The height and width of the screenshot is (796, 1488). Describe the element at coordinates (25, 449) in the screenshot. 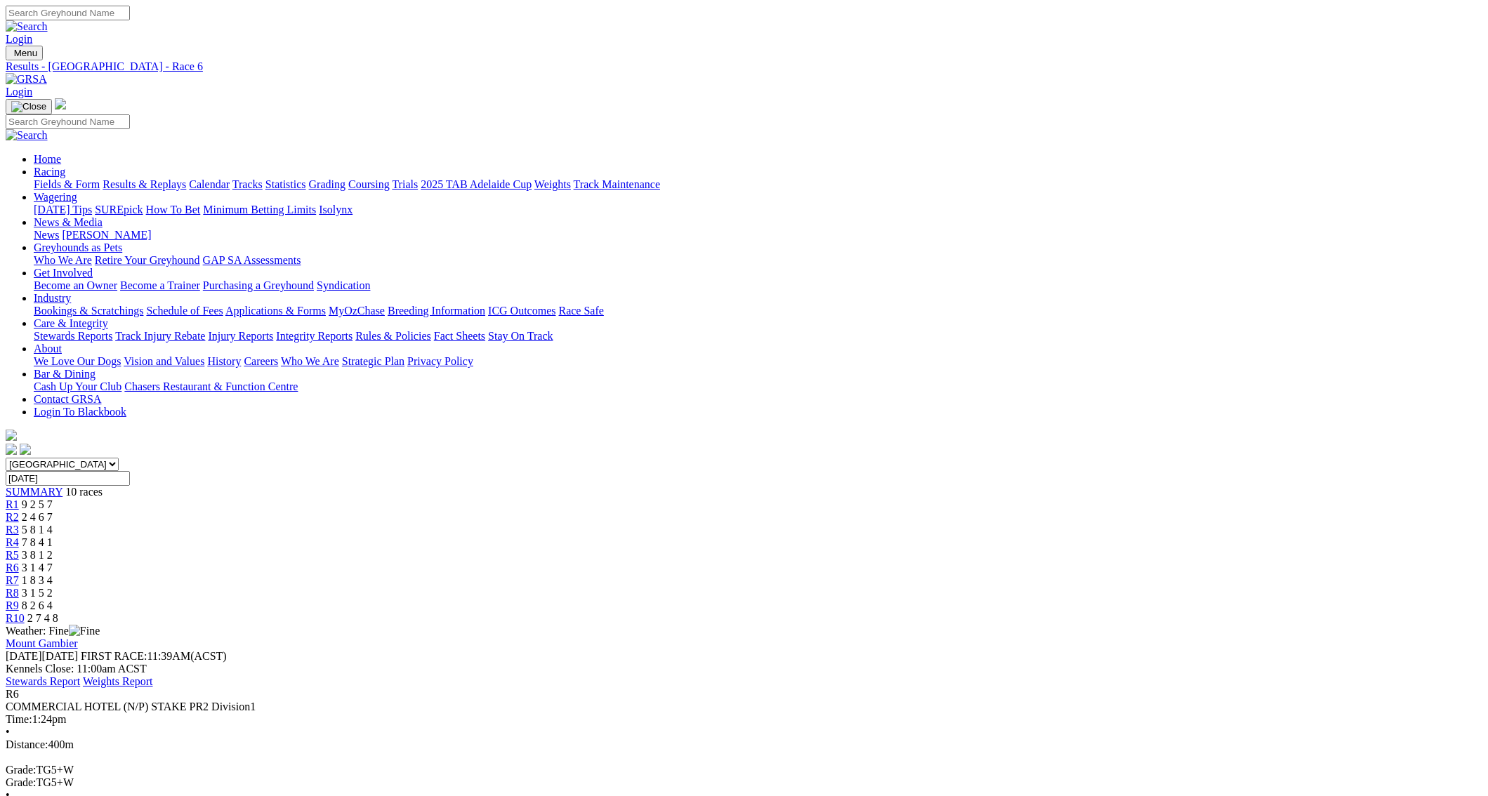

I see `img: twitter.svg` at that location.